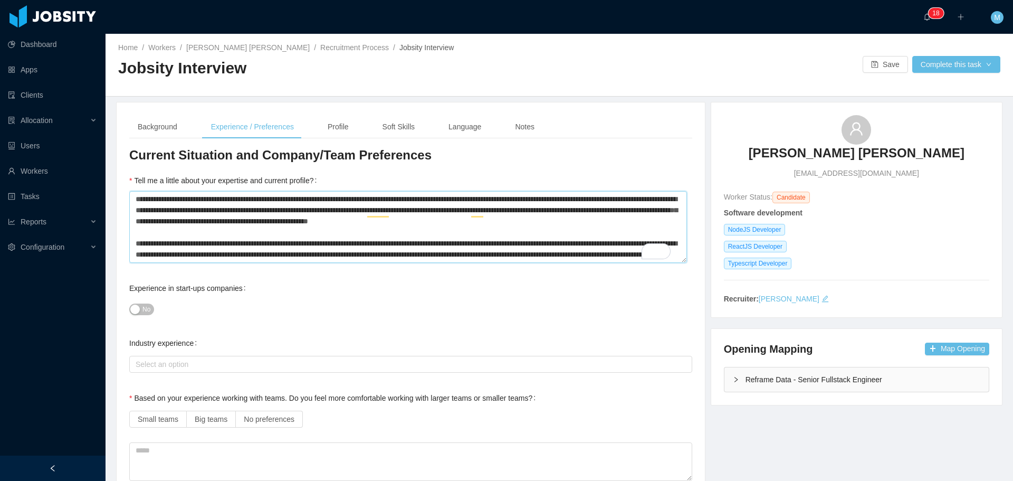 The image size is (1013, 481). What do you see at coordinates (157, 127) in the screenshot?
I see `div: Background` at bounding box center [157, 127].